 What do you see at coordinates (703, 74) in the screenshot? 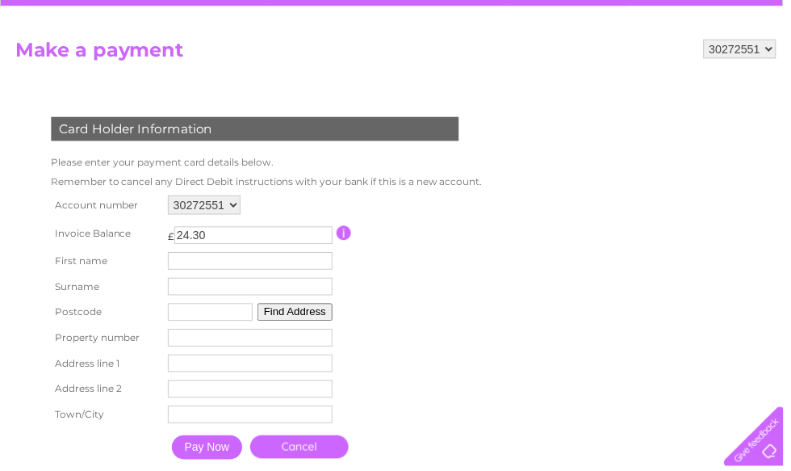
I see `a: Contact` at bounding box center [703, 74].